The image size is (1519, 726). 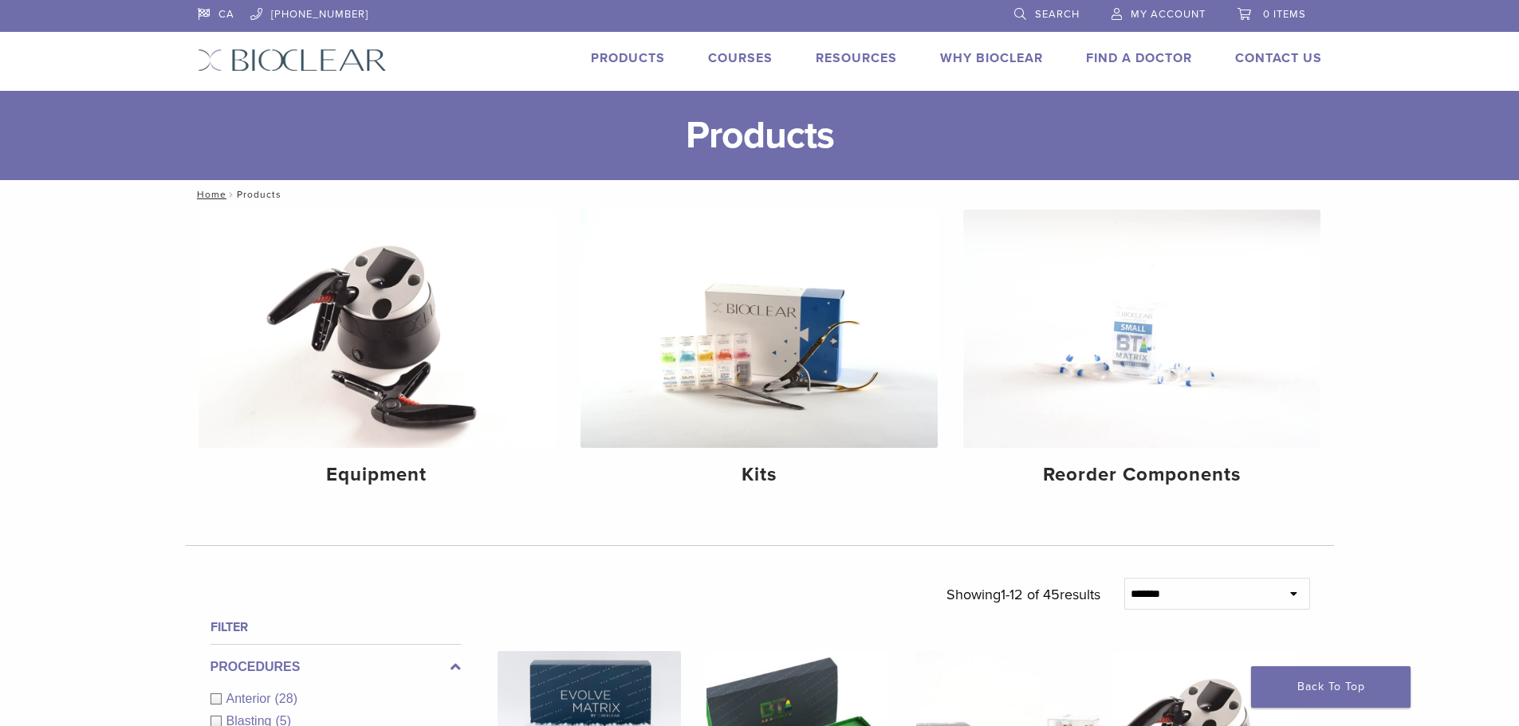 I want to click on a: Equipment, so click(x=377, y=355).